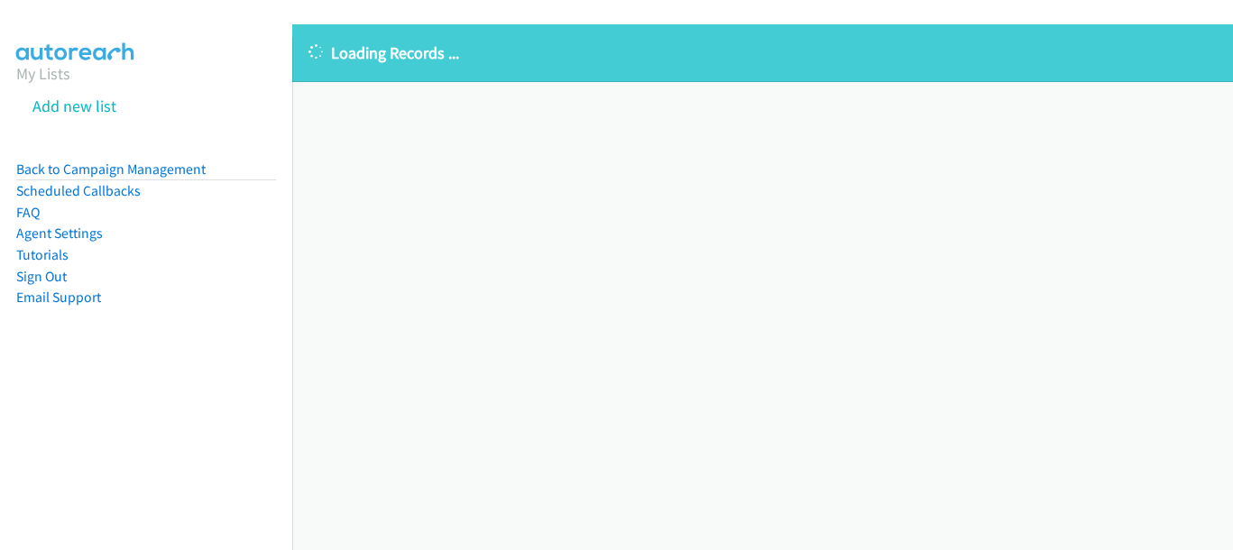  What do you see at coordinates (43, 73) in the screenshot?
I see `a: My Lists` at bounding box center [43, 73].